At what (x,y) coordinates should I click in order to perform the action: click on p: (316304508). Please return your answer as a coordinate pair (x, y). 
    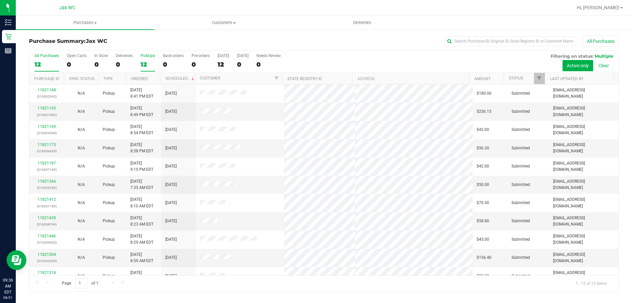
    Looking at the image, I should click on (46, 133).